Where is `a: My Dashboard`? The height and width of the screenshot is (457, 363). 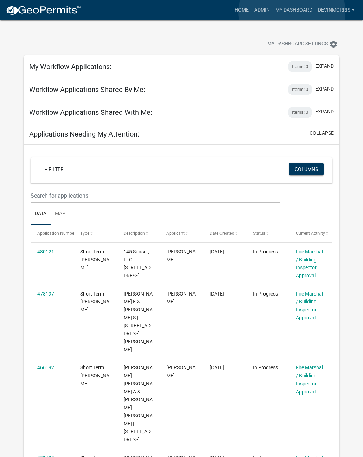 a: My Dashboard is located at coordinates (293, 10).